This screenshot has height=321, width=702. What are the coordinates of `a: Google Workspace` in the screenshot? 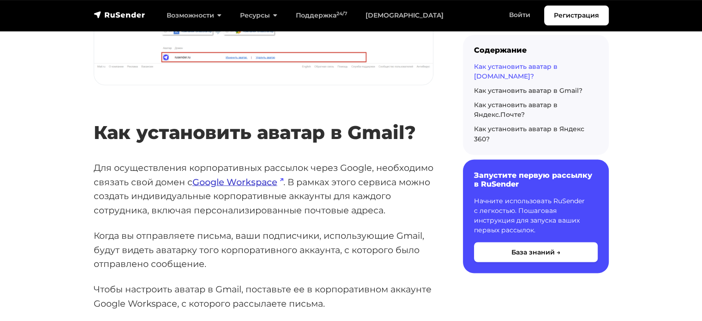 It's located at (238, 181).